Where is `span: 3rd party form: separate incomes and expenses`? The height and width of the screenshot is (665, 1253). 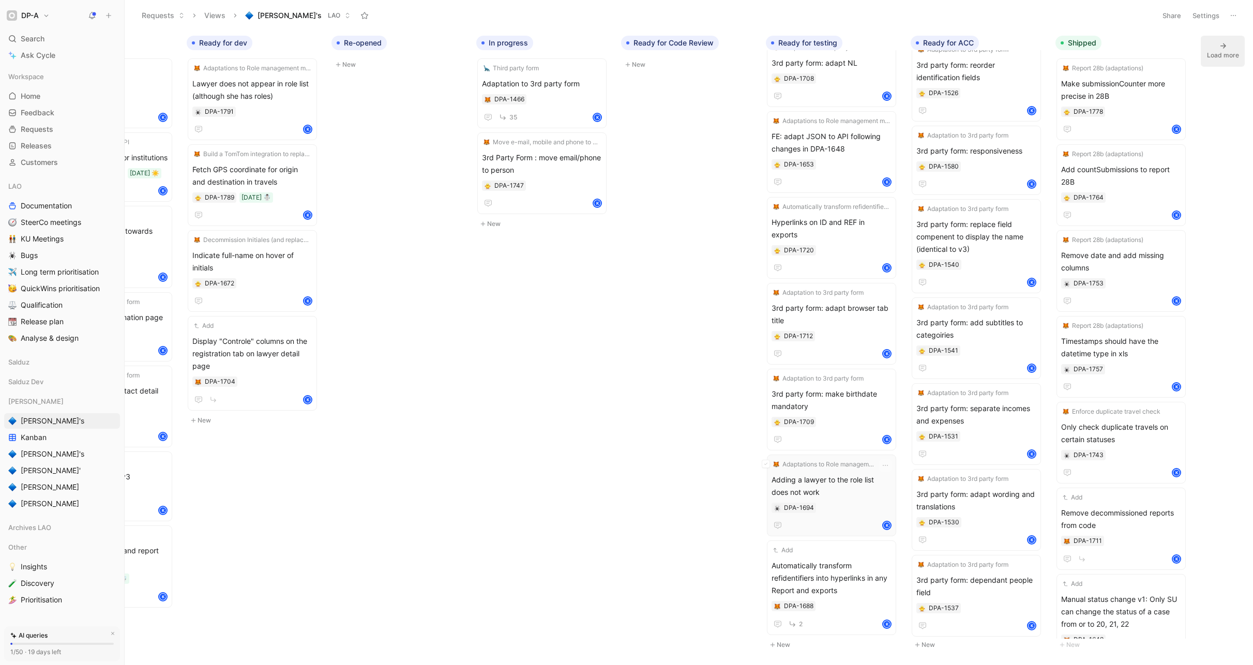
span: 3rd party form: separate incomes and expenses is located at coordinates (976, 415).